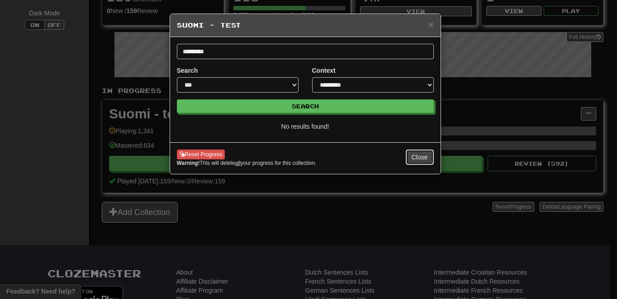 Image resolution: width=617 pixels, height=299 pixels. What do you see at coordinates (188, 163) in the screenshot?
I see `strong: Warning!` at bounding box center [188, 163].